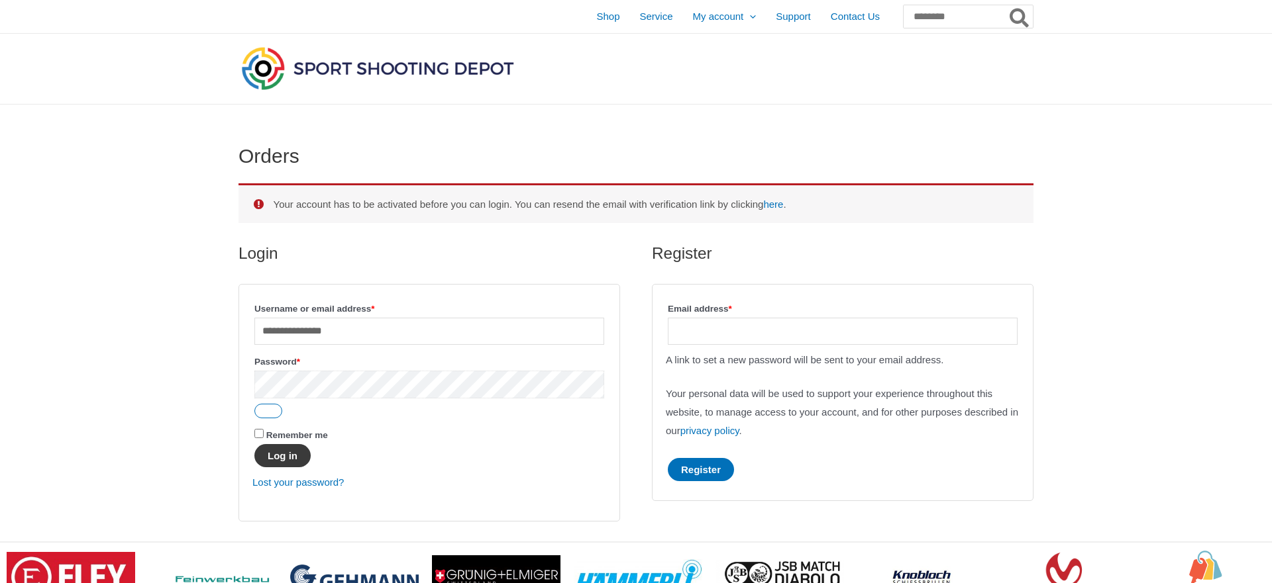 This screenshot has height=583, width=1272. What do you see at coordinates (298, 482) in the screenshot?
I see `a: Lost your password?` at bounding box center [298, 482].